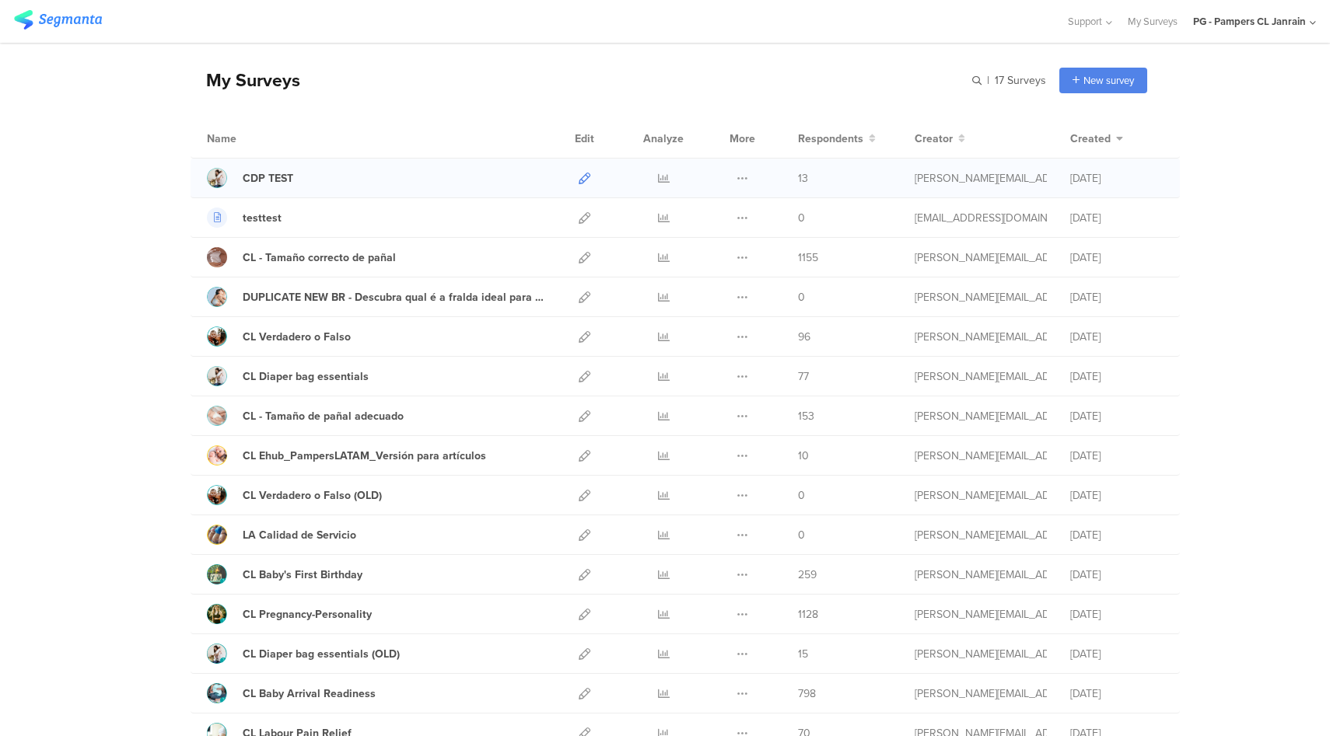 The height and width of the screenshot is (736, 1330). I want to click on span: 10, so click(803, 456).